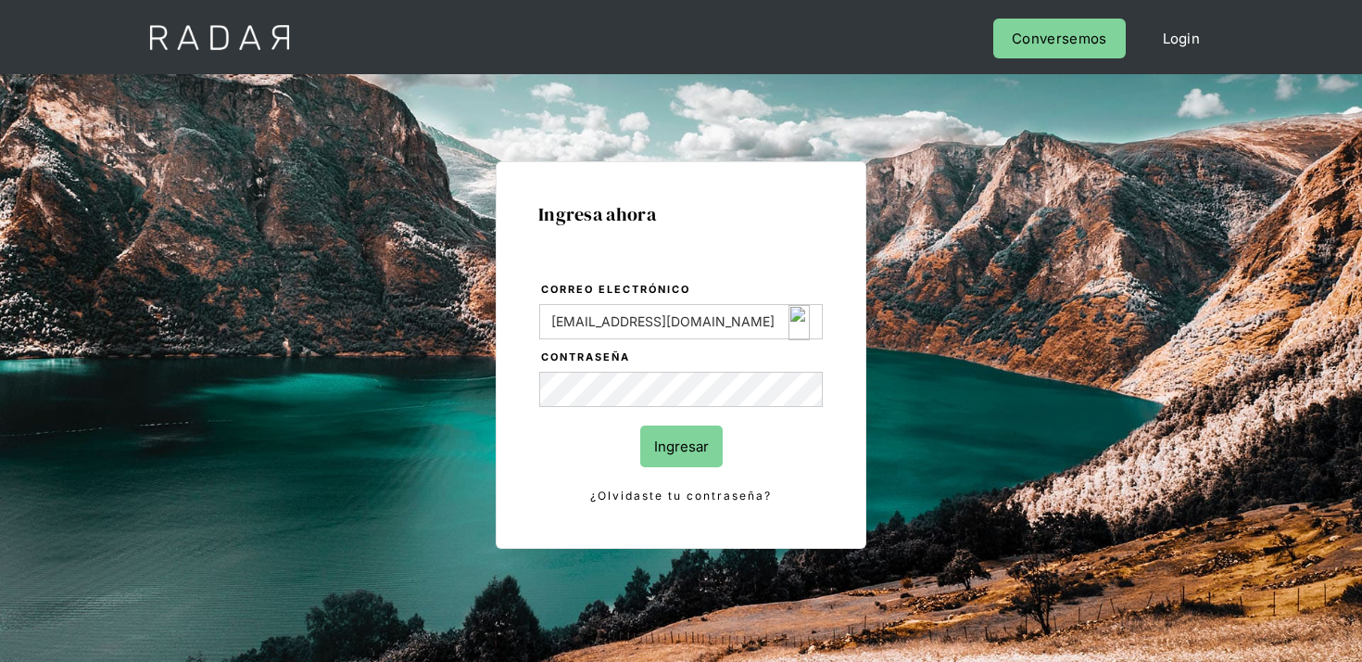 The width and height of the screenshot is (1362, 662). Describe the element at coordinates (682, 290) in the screenshot. I see `label: Correo electrónico` at that location.